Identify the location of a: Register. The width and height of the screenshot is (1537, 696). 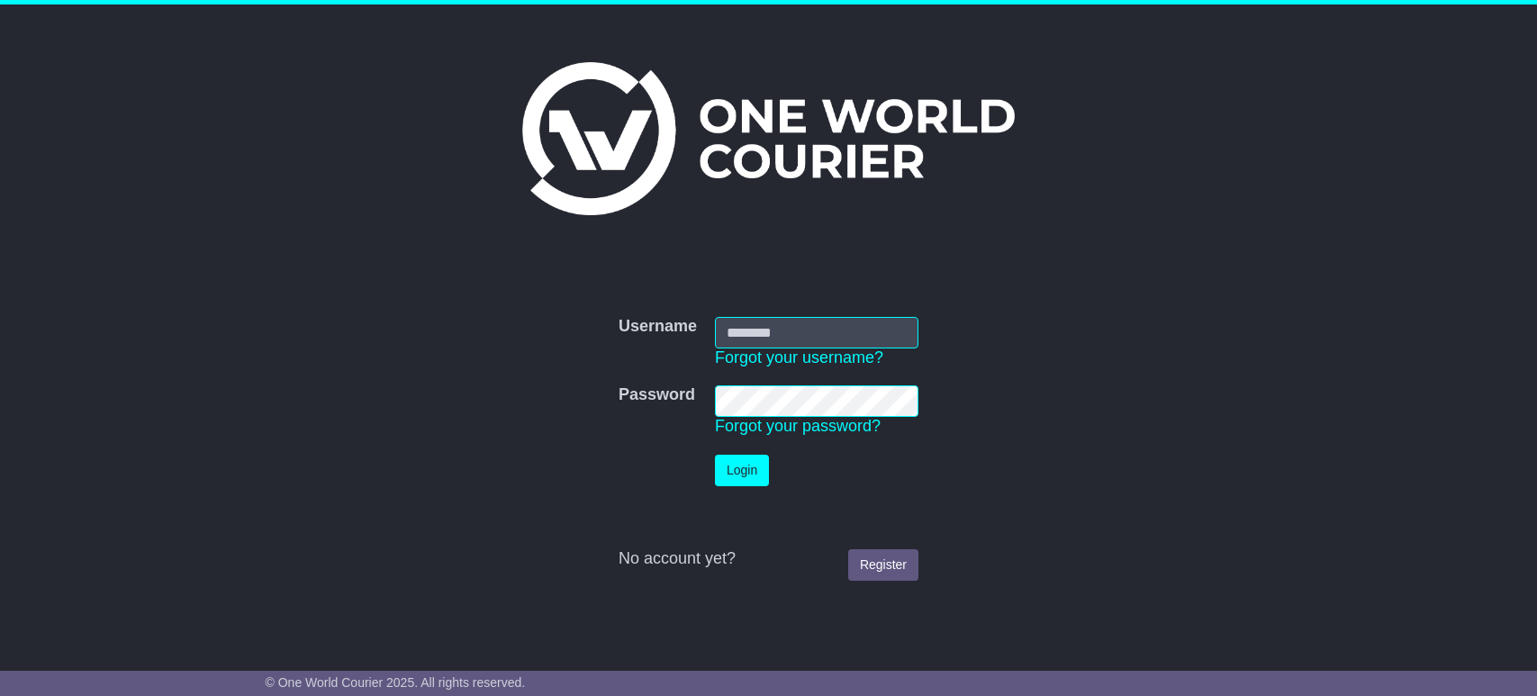
(883, 564).